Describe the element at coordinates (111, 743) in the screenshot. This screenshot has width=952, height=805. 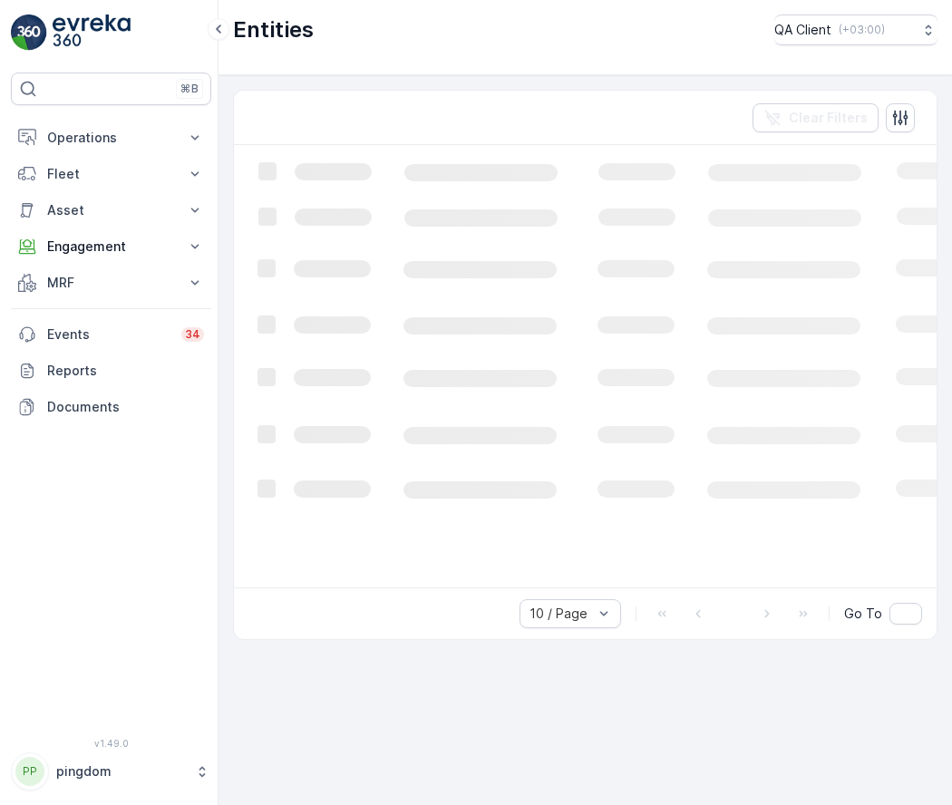
I see `span: v 1.49.0` at that location.